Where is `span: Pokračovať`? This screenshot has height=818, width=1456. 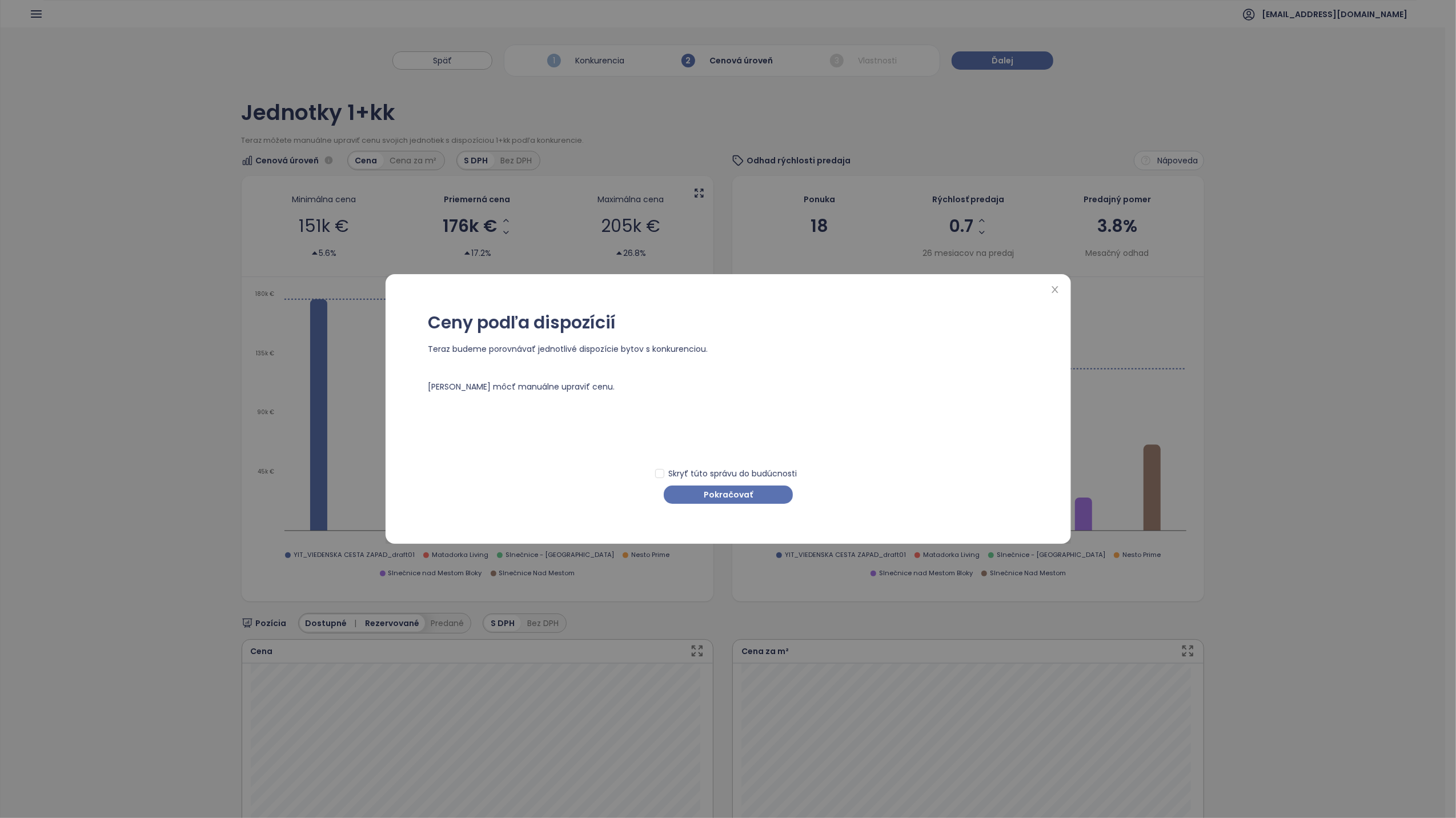 span: Pokračovať is located at coordinates (728, 494).